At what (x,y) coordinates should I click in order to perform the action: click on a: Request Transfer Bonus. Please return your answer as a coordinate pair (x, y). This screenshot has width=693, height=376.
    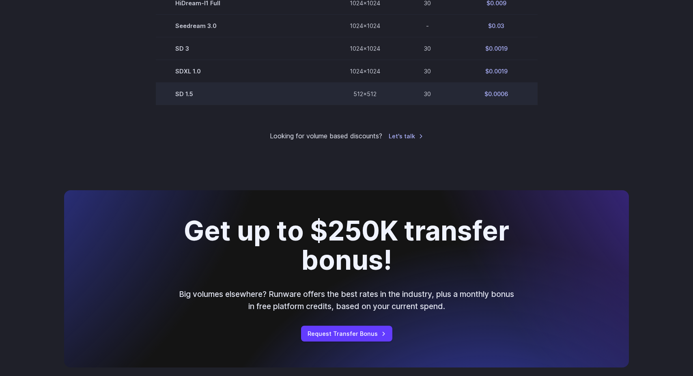
    Looking at the image, I should click on (347, 334).